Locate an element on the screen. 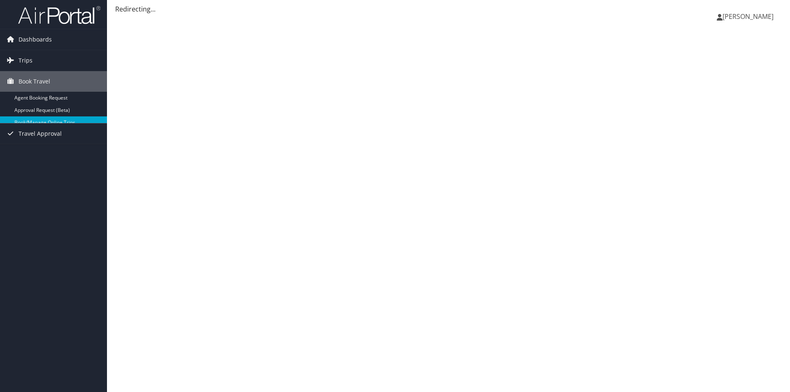 Image resolution: width=790 pixels, height=392 pixels. span: Travel Approval is located at coordinates (40, 134).